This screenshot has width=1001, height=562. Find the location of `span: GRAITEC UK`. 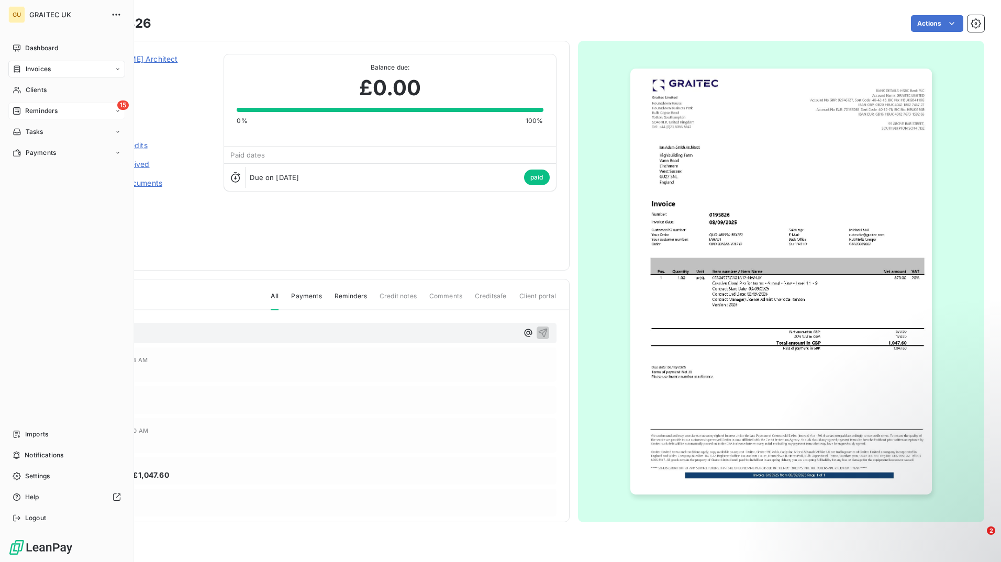

span: GRAITEC UK is located at coordinates (67, 15).